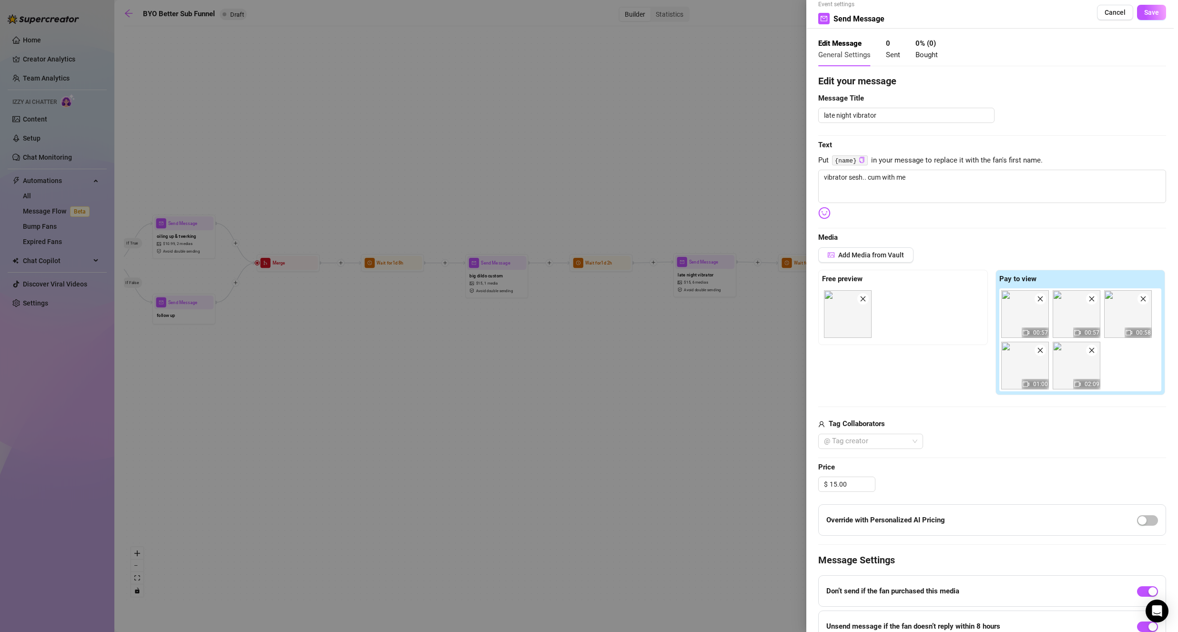  I want to click on div: Open Intercom Messenger, so click(1157, 611).